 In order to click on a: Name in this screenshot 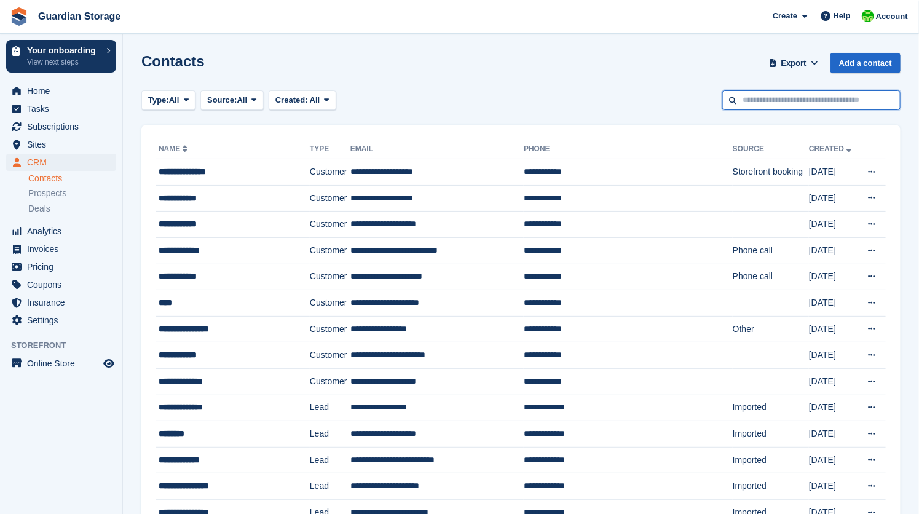, I will do `click(174, 149)`.